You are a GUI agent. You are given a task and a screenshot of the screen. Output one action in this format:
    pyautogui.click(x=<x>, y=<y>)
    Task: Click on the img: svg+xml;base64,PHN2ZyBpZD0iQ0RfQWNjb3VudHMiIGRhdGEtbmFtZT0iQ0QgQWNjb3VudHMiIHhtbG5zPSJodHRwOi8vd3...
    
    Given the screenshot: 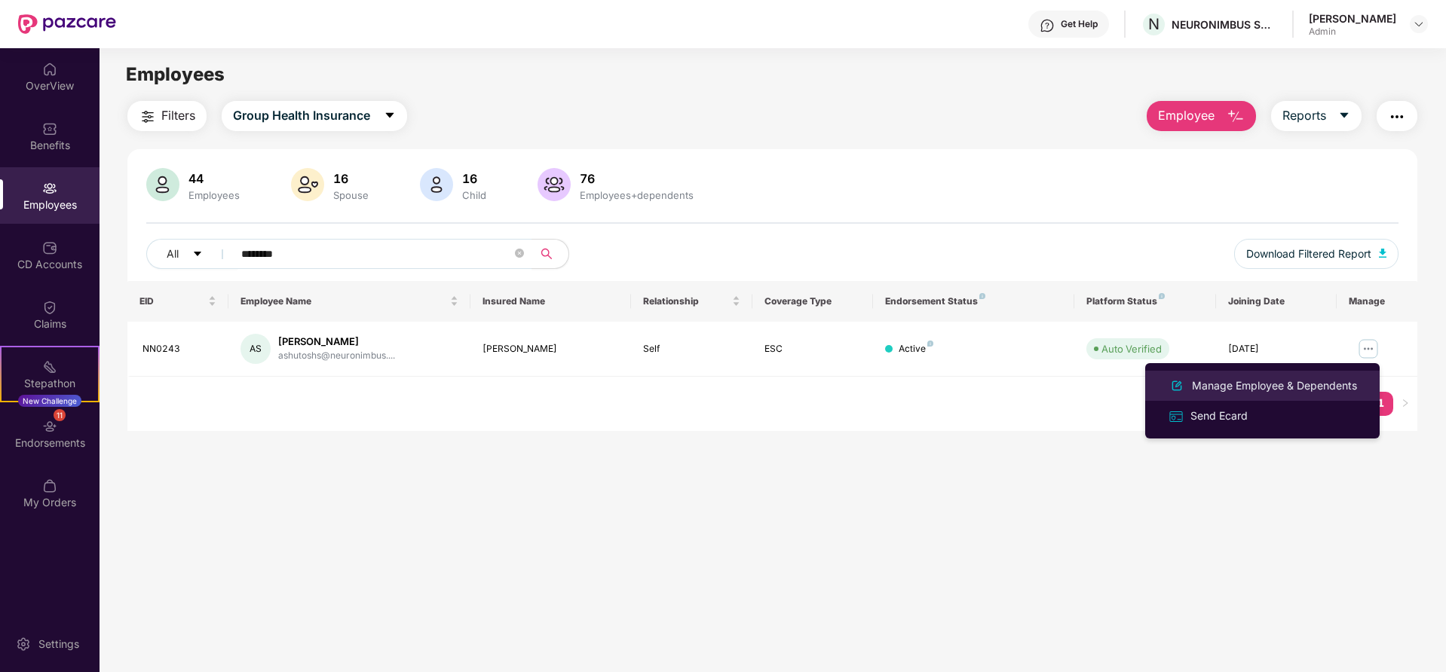 What is the action you would take?
    pyautogui.click(x=50, y=248)
    